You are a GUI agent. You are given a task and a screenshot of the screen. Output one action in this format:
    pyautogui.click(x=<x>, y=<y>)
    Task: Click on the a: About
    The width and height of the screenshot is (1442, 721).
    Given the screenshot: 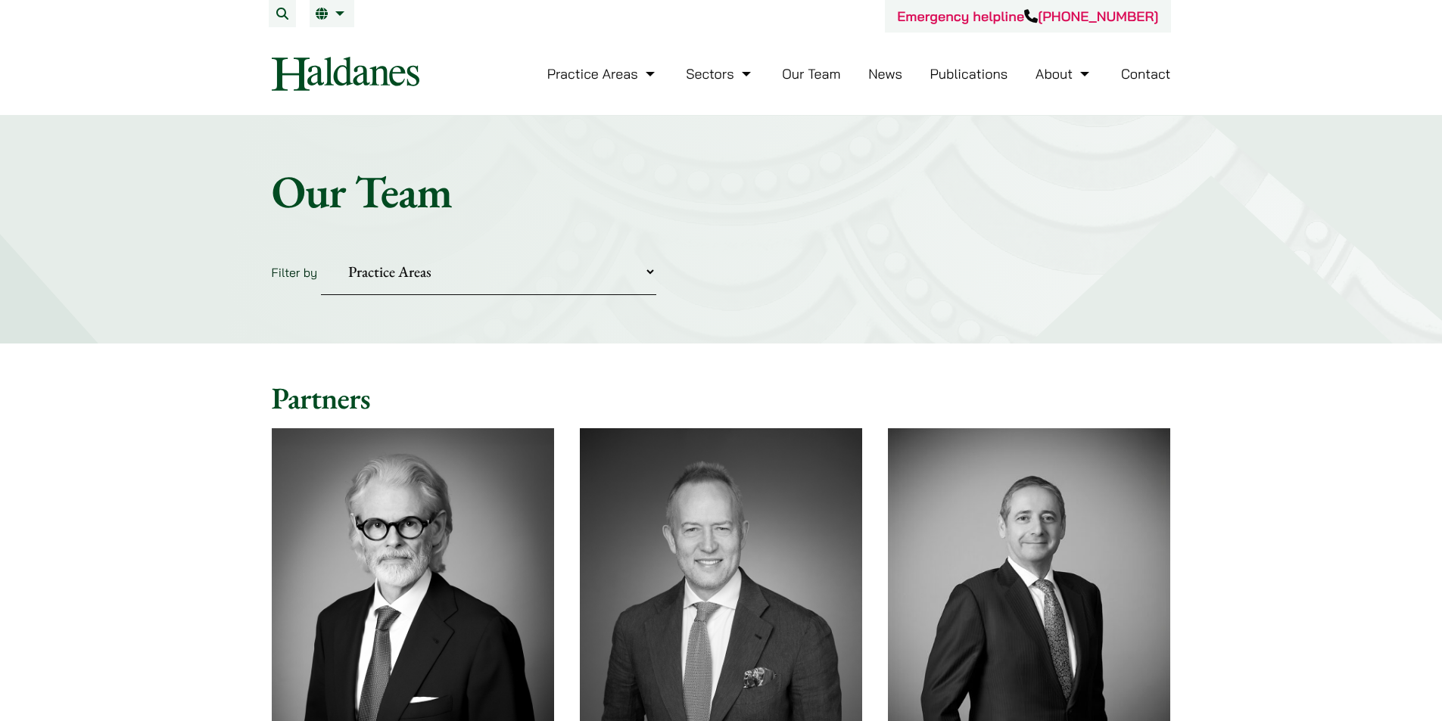 What is the action you would take?
    pyautogui.click(x=1064, y=73)
    